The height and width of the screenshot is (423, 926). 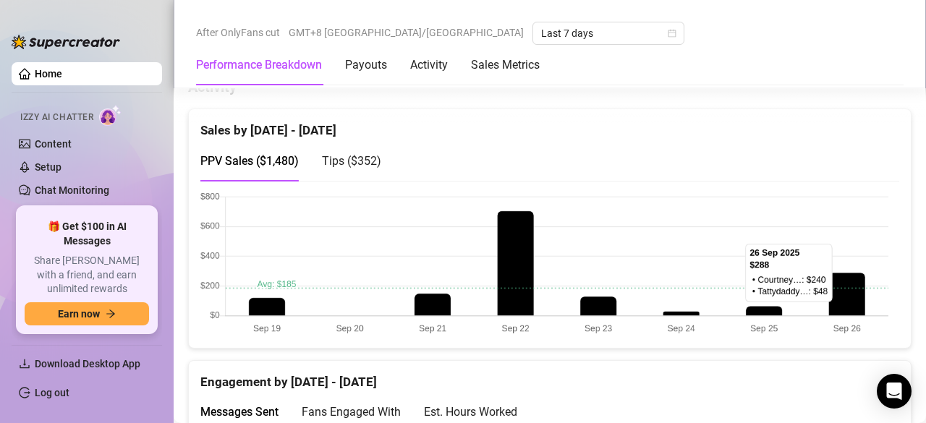 What do you see at coordinates (238, 33) in the screenshot?
I see `span: After OnlyFans cut` at bounding box center [238, 33].